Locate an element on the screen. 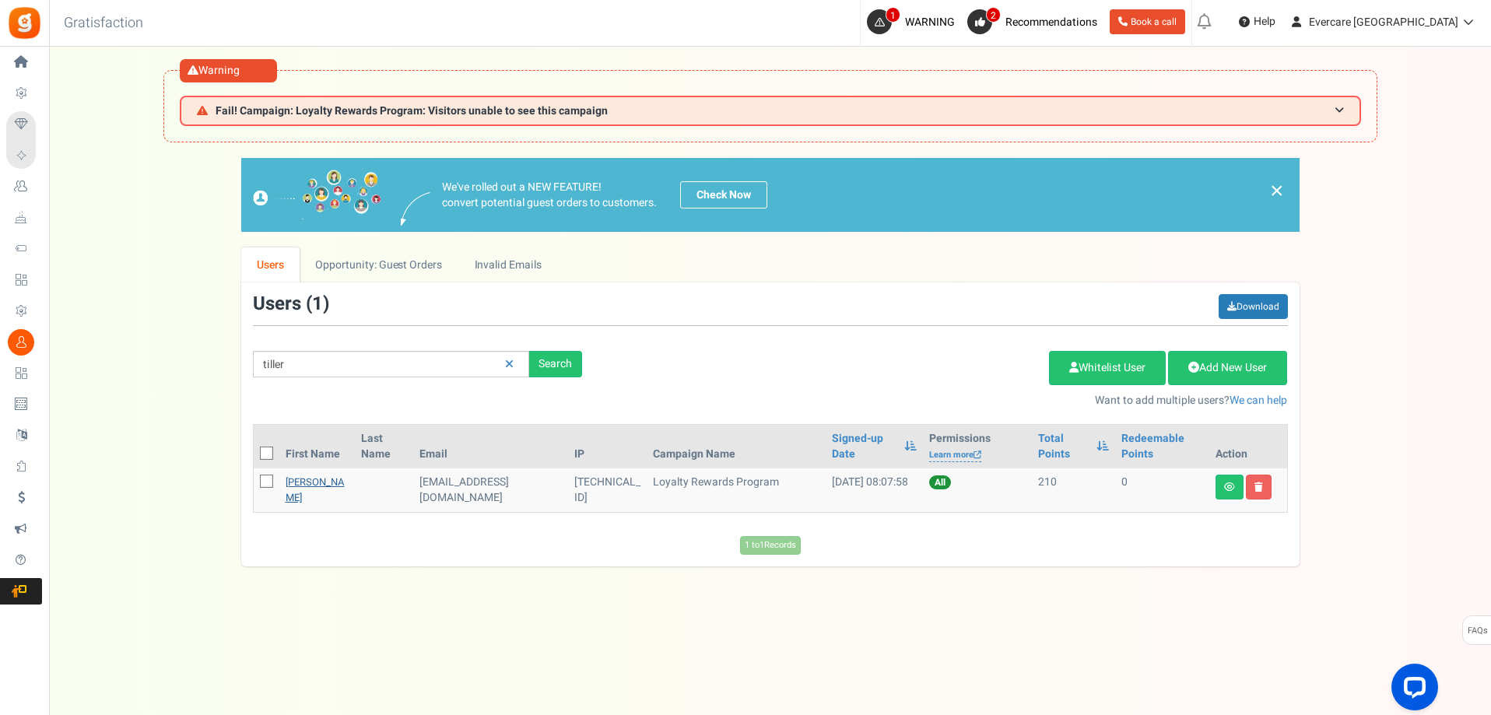  a: Download is located at coordinates (1253, 307).